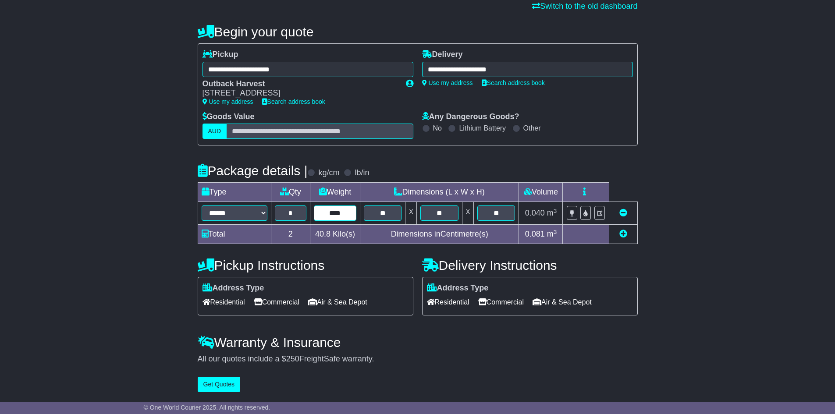 The image size is (835, 414). What do you see at coordinates (585, 6) in the screenshot?
I see `a: Switch to the old dashboard` at bounding box center [585, 6].